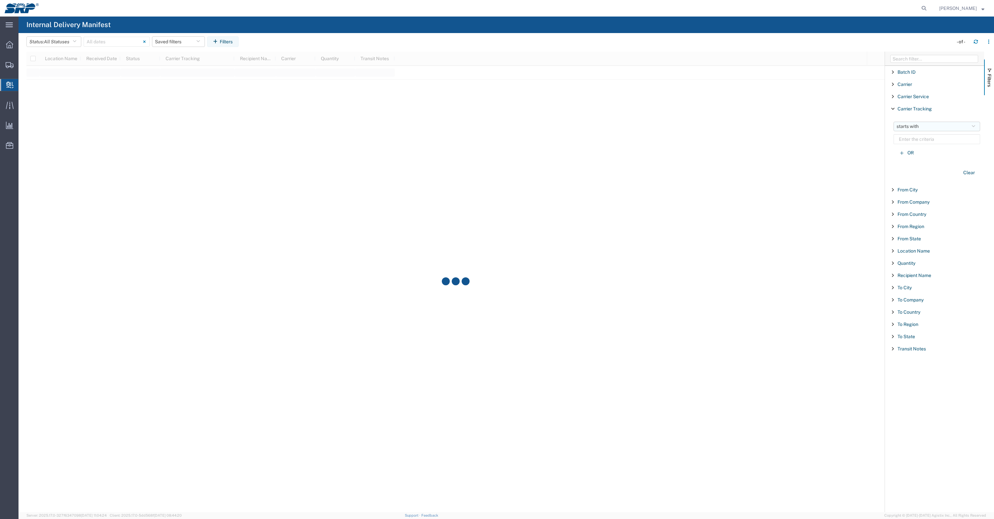  Describe the element at coordinates (911, 349) in the screenshot. I see `span: Transit Notes` at that location.